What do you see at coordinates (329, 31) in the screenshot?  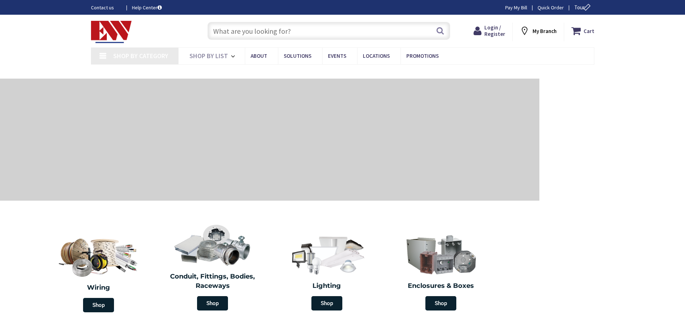 I see `input: What are you looking for?` at bounding box center [329, 31].